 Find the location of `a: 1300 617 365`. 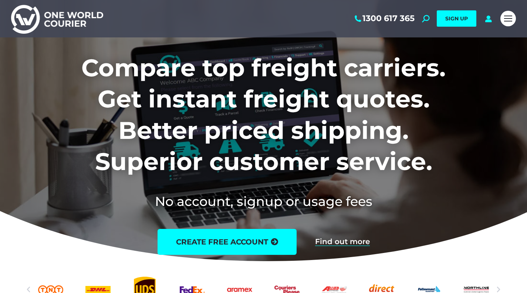

a: 1300 617 365 is located at coordinates (384, 19).